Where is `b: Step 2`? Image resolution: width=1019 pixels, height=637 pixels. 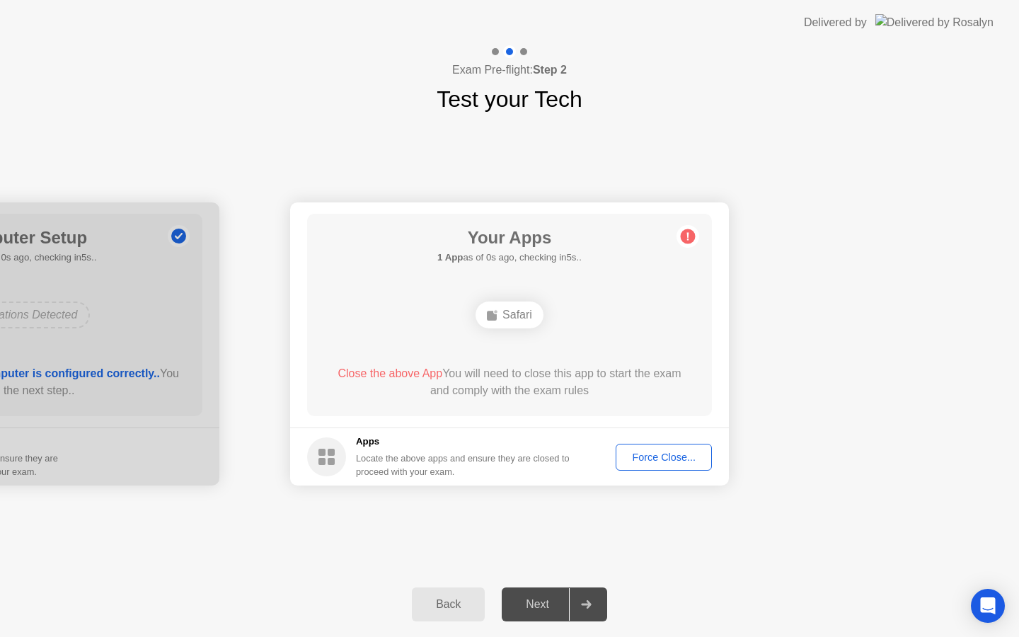 b: Step 2 is located at coordinates (550, 69).